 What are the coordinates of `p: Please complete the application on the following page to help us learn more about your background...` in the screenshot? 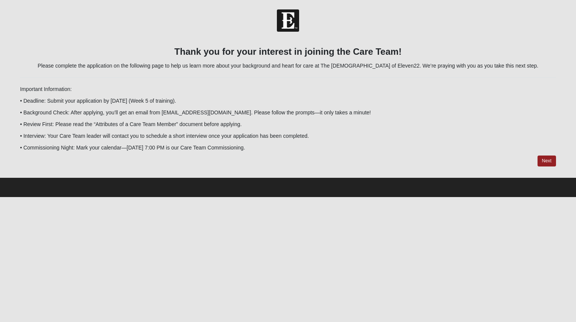 It's located at (288, 66).